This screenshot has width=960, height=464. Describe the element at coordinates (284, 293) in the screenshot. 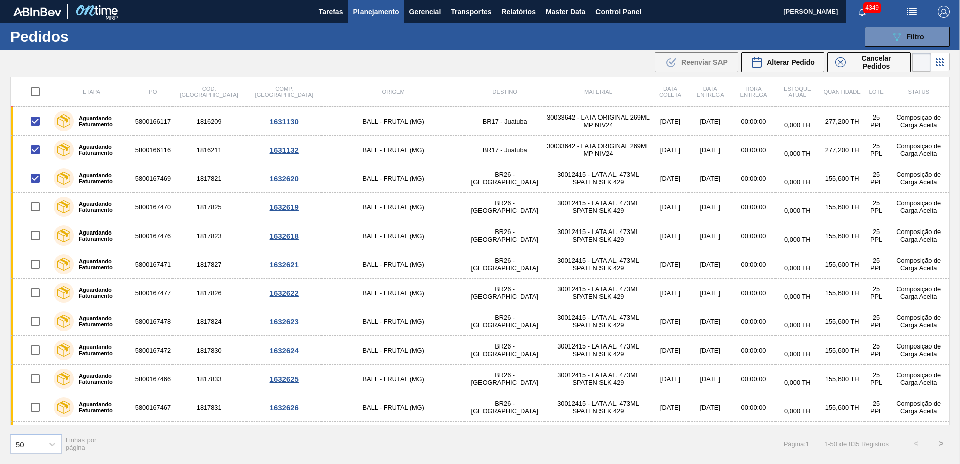

I see `div: 1632622` at that location.